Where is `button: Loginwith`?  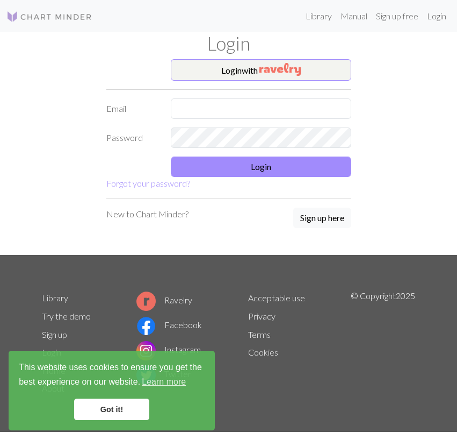 button: Loginwith is located at coordinates (261, 70).